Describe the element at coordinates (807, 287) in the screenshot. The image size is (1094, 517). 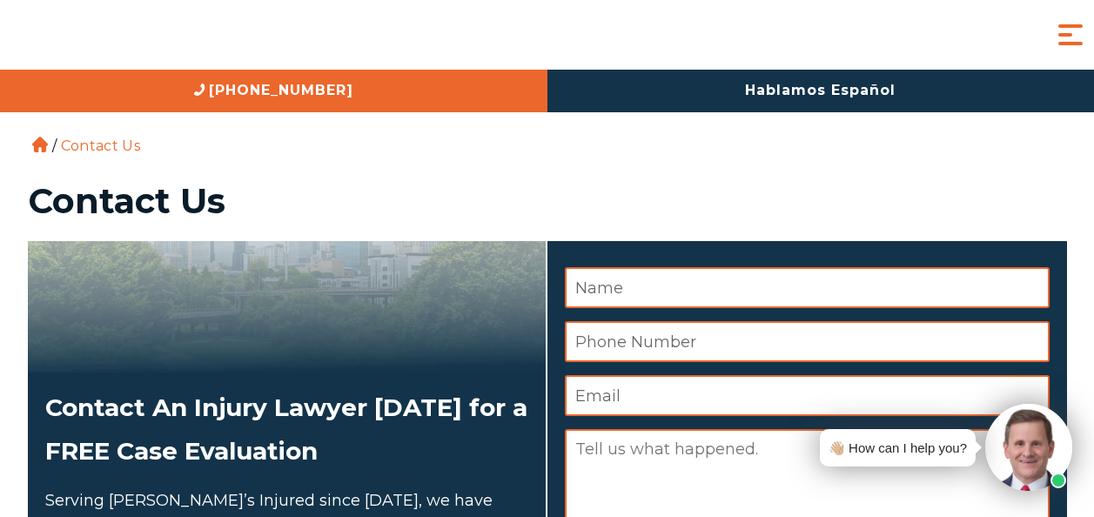
I see `input: Name` at that location.